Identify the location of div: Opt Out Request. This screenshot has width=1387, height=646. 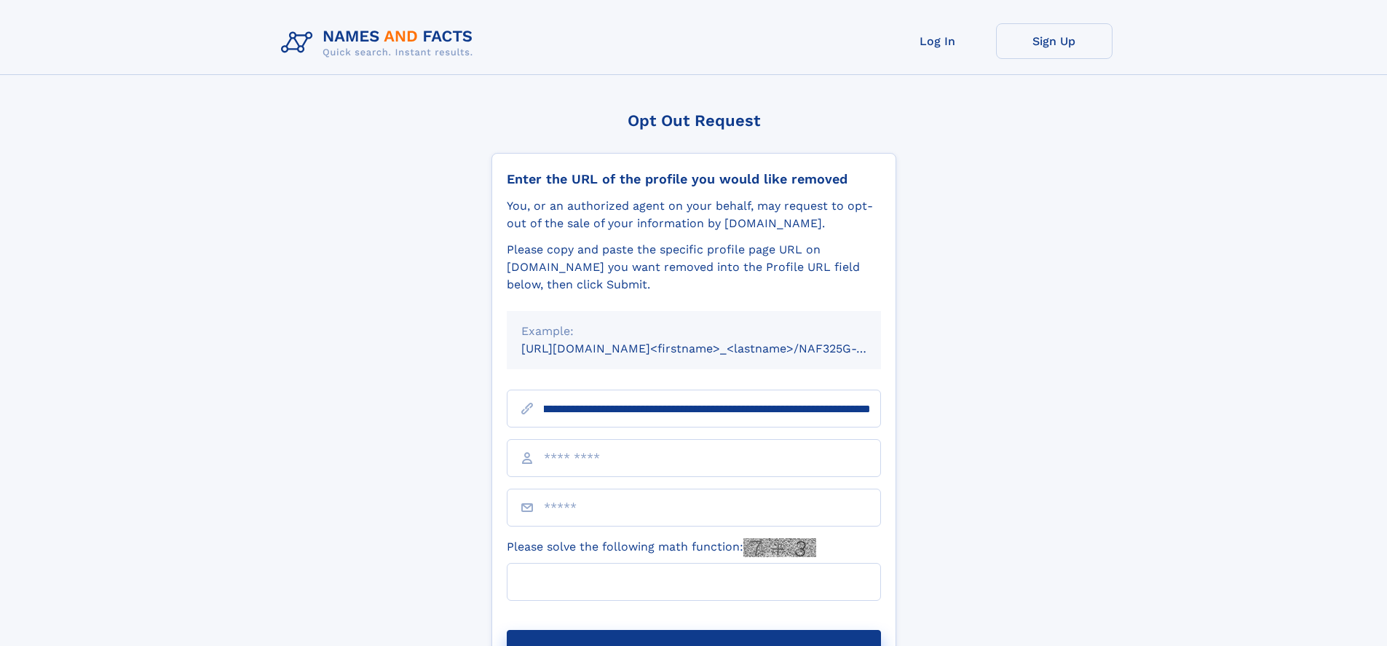
(694, 120).